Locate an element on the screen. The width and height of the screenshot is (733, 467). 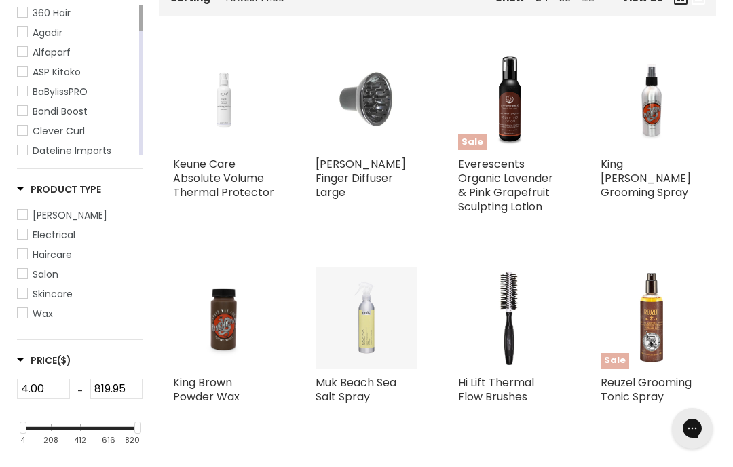
button: Gorgias live chat is located at coordinates (27, 25).